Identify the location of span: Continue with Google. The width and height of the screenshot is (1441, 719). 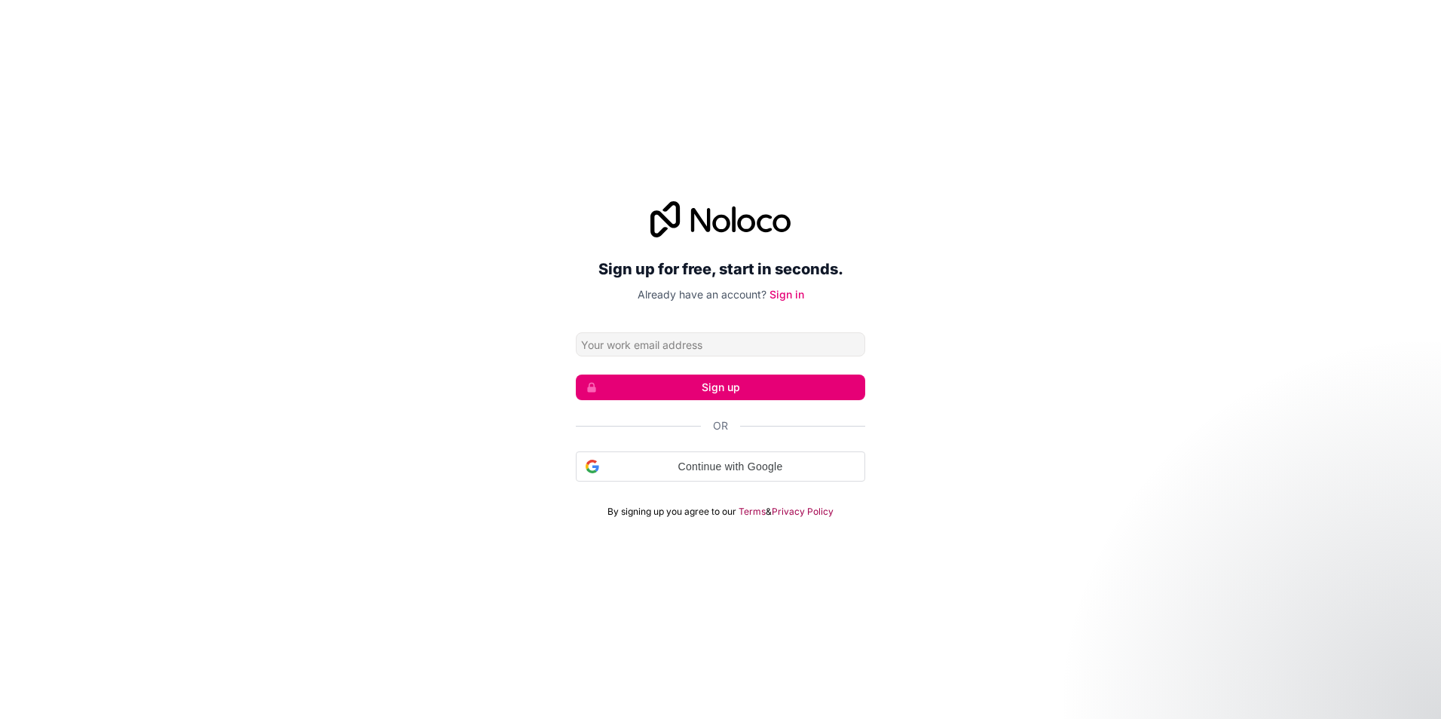
(730, 466).